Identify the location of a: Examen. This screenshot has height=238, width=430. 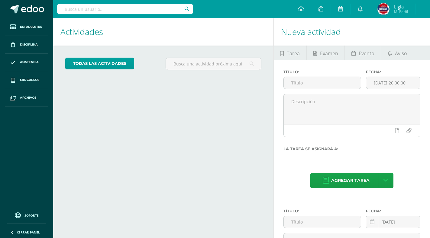
(325, 53).